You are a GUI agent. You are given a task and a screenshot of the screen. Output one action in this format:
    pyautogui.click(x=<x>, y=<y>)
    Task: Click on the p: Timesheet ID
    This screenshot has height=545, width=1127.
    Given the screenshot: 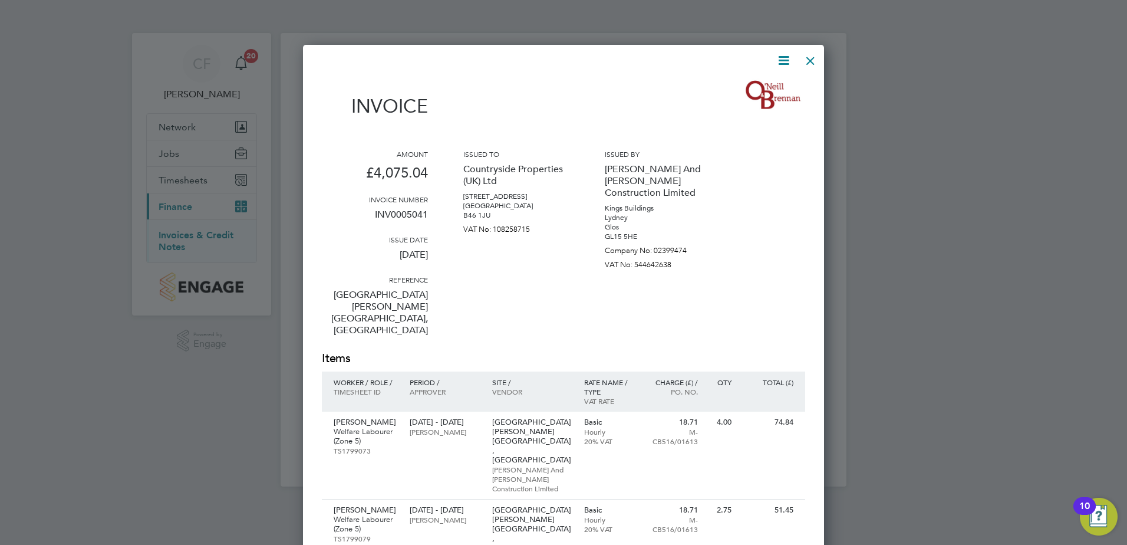 What is the action you would take?
    pyautogui.click(x=366, y=391)
    